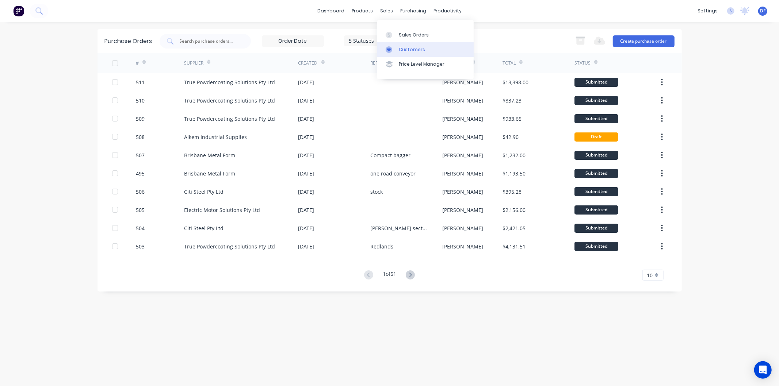  What do you see at coordinates (515, 82) in the screenshot?
I see `div: $13,398.00` at bounding box center [515, 82].